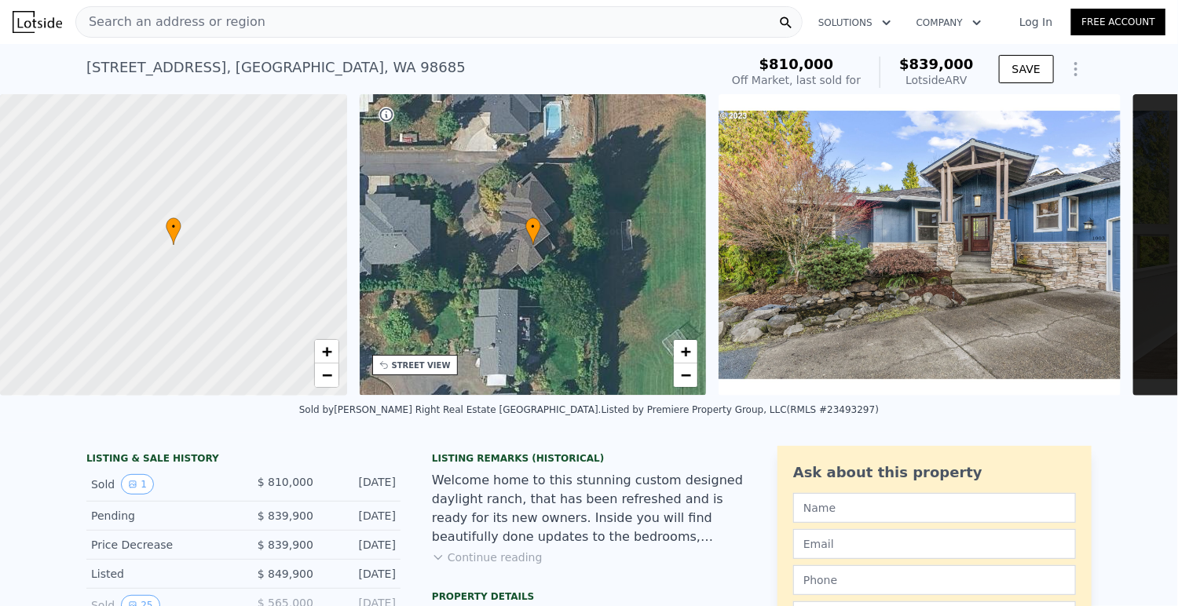 The height and width of the screenshot is (606, 1178). I want to click on button: View historical data, so click(137, 484).